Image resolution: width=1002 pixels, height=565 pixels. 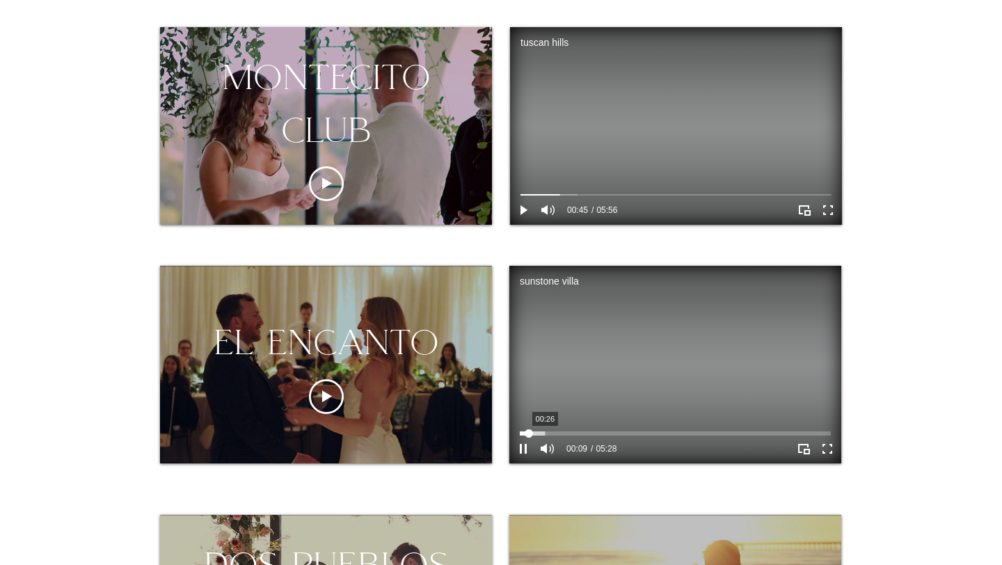 What do you see at coordinates (578, 210) in the screenshot?
I see `span: 00:45` at bounding box center [578, 210].